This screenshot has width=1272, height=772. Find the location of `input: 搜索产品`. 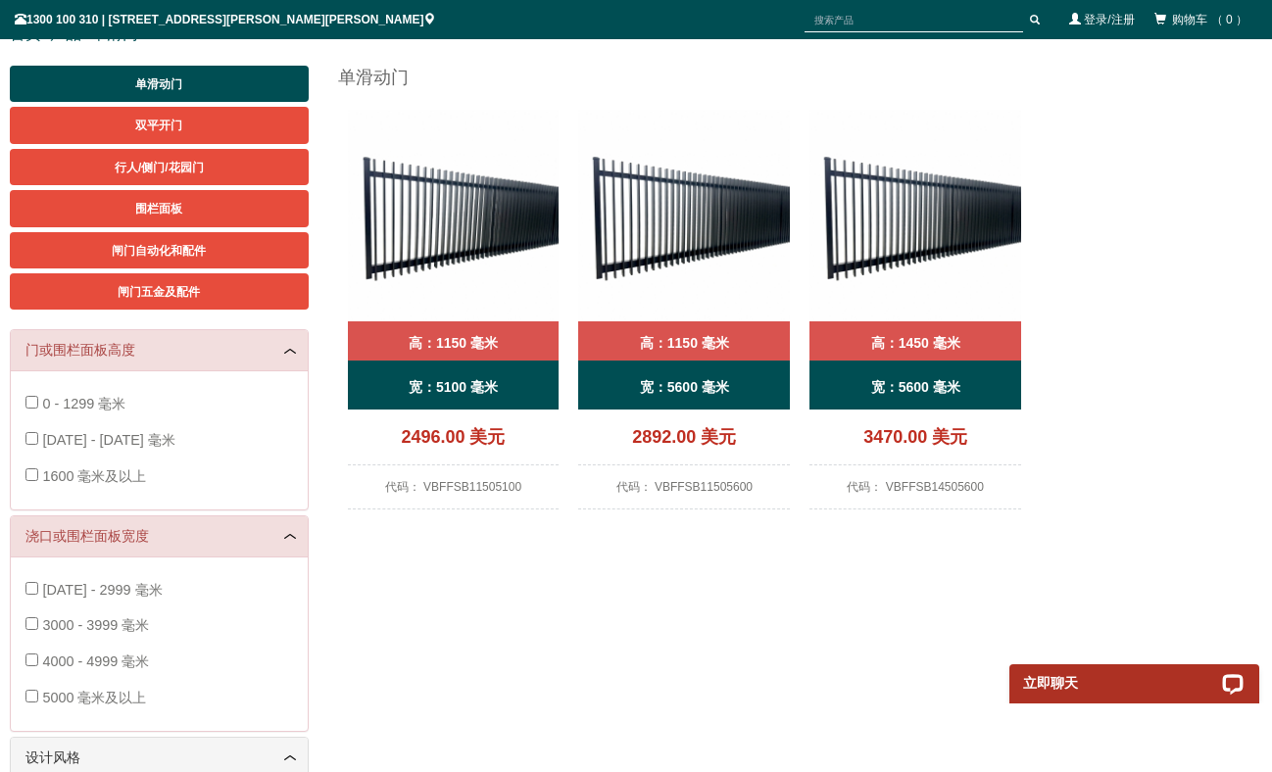

input: 搜索产品 is located at coordinates (913, 20).